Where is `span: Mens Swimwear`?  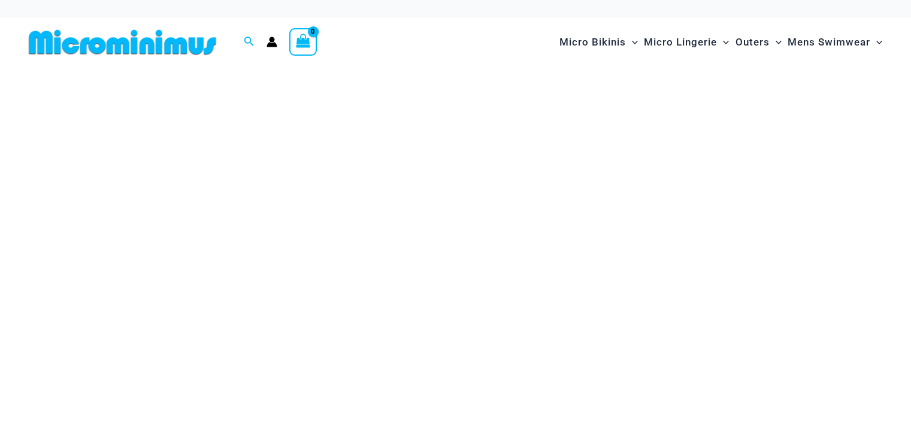 span: Mens Swimwear is located at coordinates (829, 42).